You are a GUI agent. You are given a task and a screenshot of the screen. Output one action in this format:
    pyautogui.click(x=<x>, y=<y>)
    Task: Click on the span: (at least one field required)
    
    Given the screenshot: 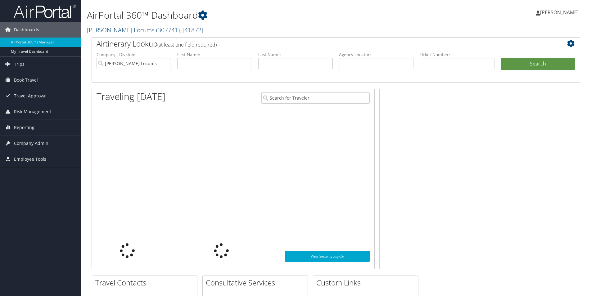 What is the action you would take?
    pyautogui.click(x=187, y=45)
    